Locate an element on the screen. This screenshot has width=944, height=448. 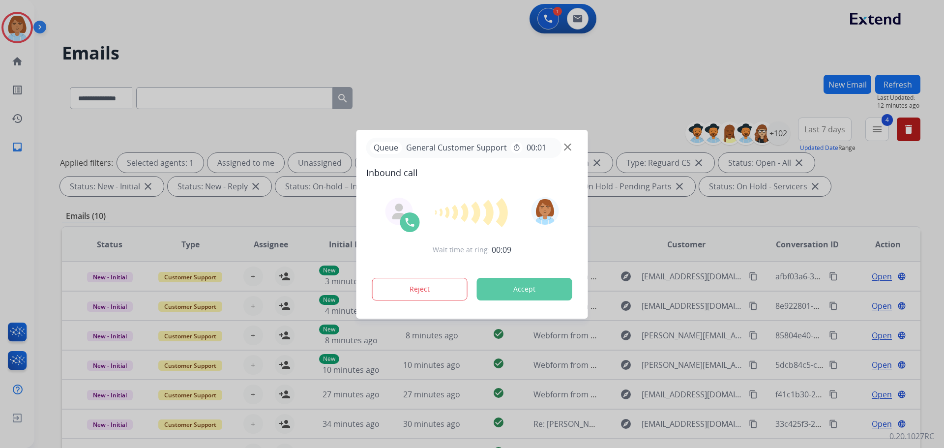
p: Queue is located at coordinates (386, 147).